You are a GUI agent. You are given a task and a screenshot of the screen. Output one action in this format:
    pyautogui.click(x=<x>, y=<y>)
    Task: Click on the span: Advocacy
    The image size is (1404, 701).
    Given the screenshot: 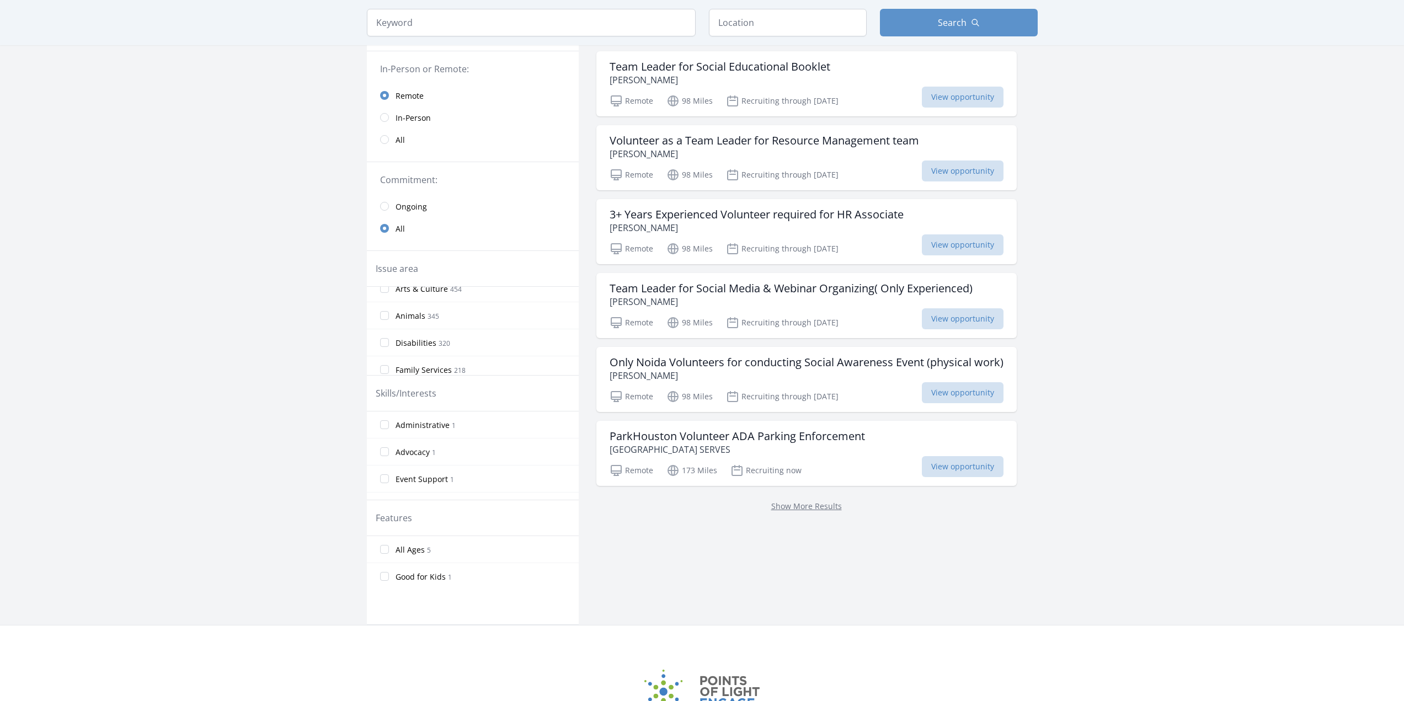 What is the action you would take?
    pyautogui.click(x=413, y=452)
    